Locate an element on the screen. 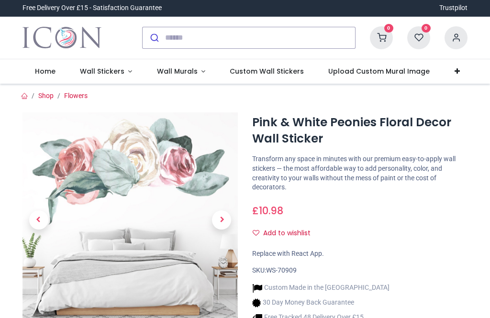  h1: Pink & White Peonies Floral Decor Wall Sticker is located at coordinates (360, 131).